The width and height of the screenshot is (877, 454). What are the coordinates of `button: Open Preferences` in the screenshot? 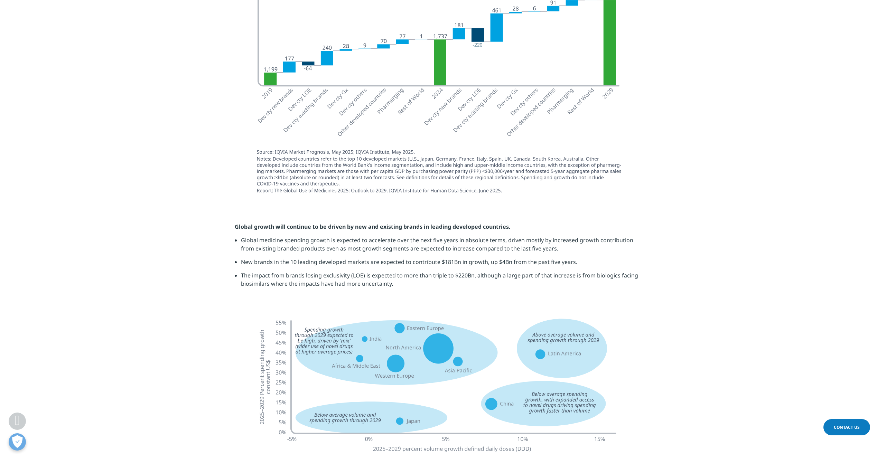 It's located at (17, 442).